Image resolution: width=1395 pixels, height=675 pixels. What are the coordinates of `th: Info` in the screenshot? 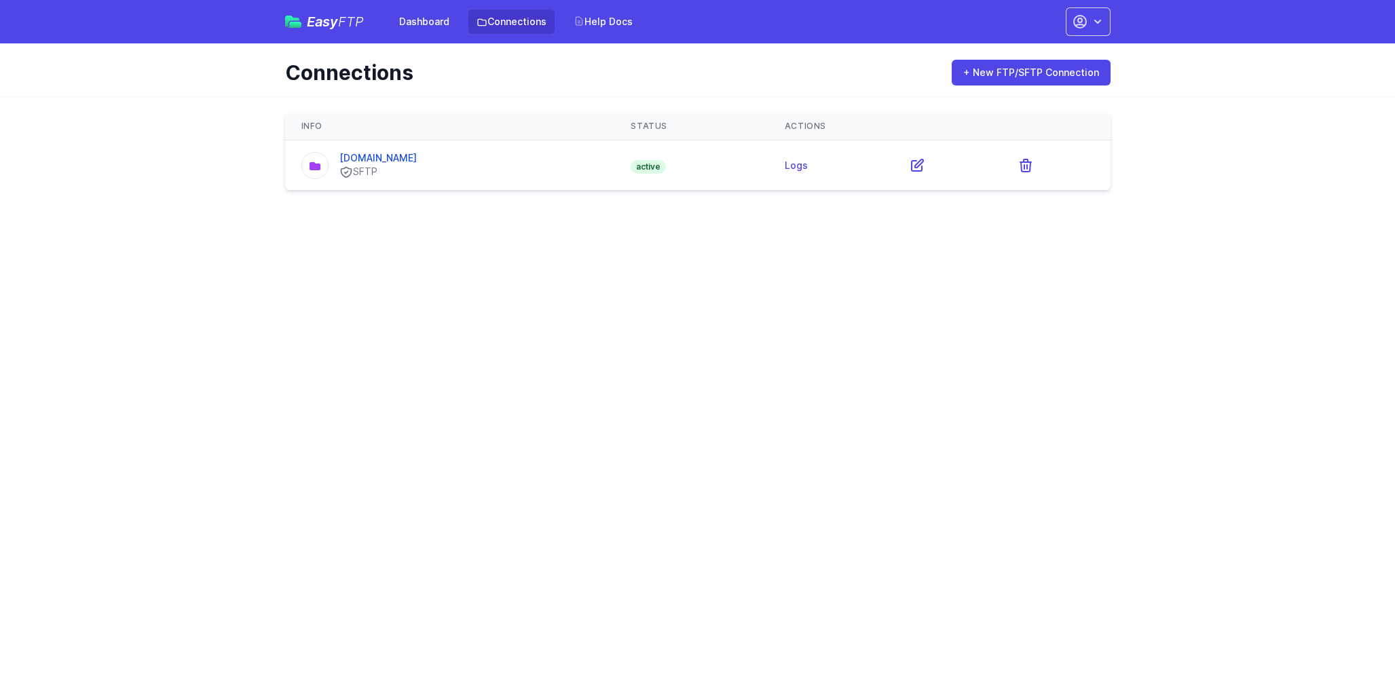 It's located at (450, 126).